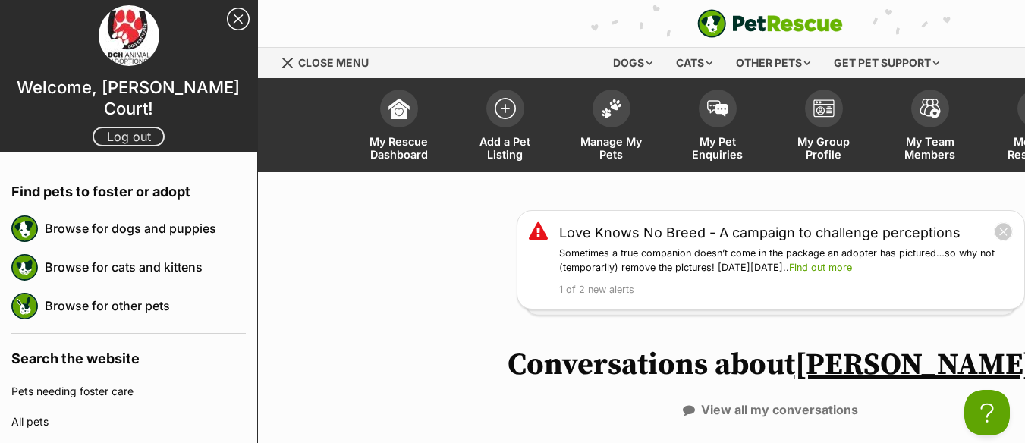 The width and height of the screenshot is (1025, 443). Describe the element at coordinates (1003, 231) in the screenshot. I see `button: close` at that location.